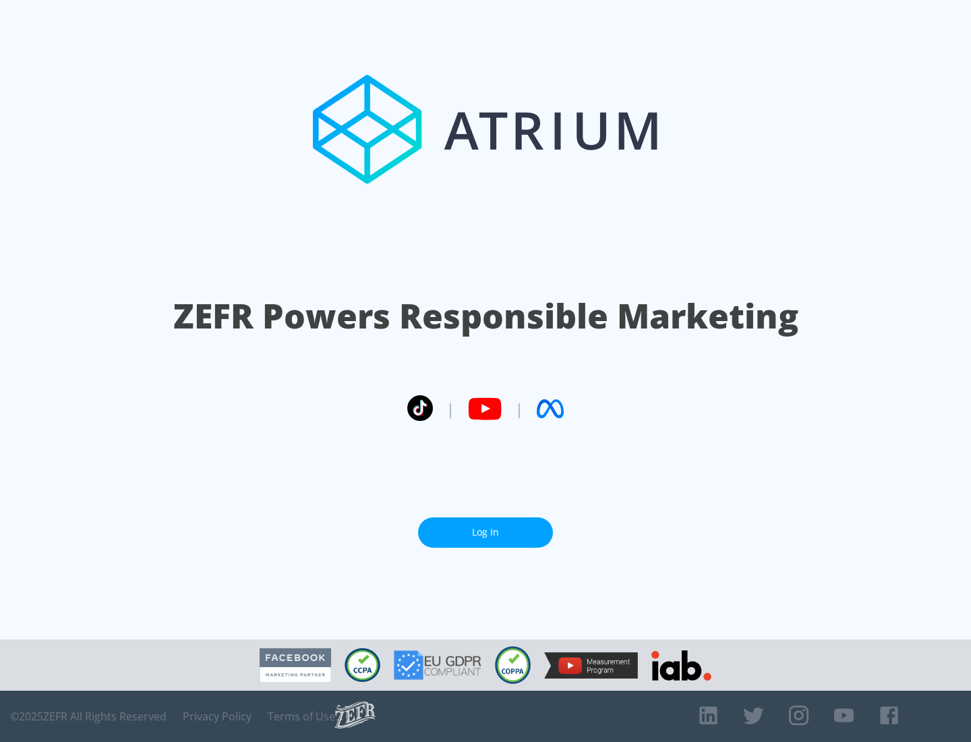 Image resolution: width=971 pixels, height=742 pixels. Describe the element at coordinates (295, 665) in the screenshot. I see `img: Facebook Marketing Partner` at that location.